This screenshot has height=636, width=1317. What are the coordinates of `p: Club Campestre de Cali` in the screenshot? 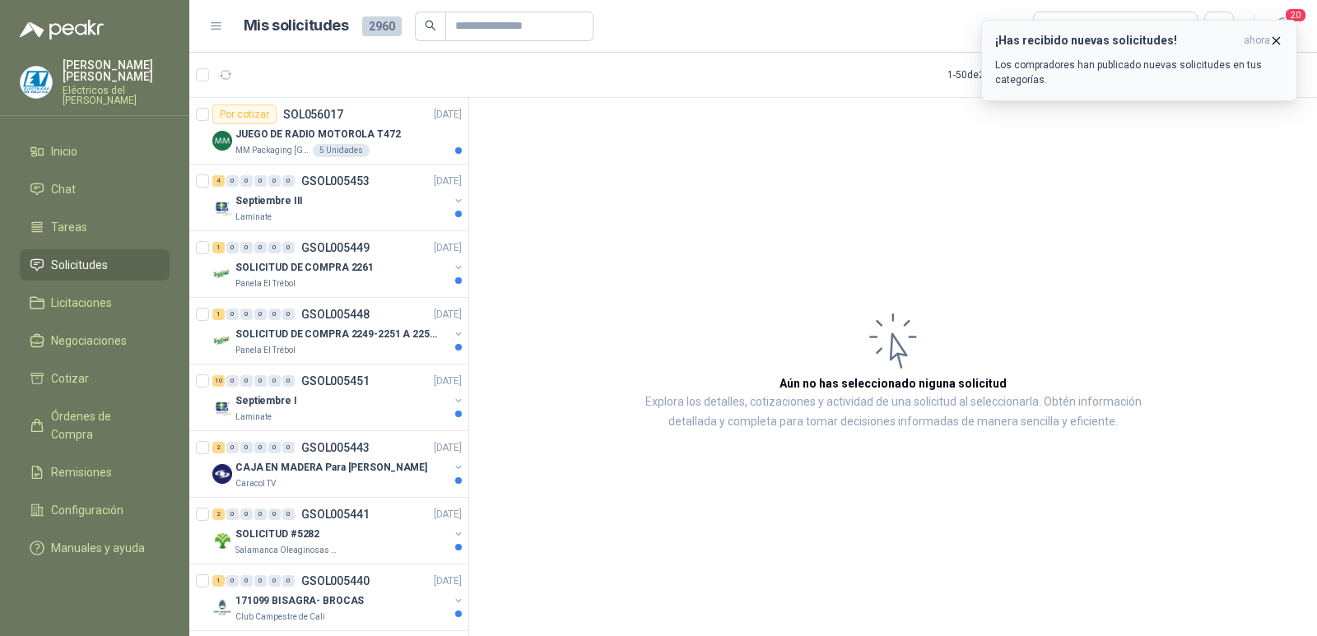 It's located at (280, 617).